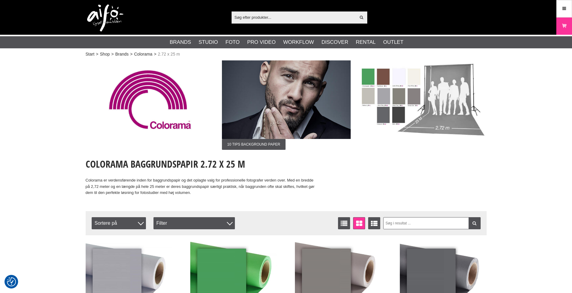  Describe the element at coordinates (11, 282) in the screenshot. I see `img: Revisit consent button` at that location.